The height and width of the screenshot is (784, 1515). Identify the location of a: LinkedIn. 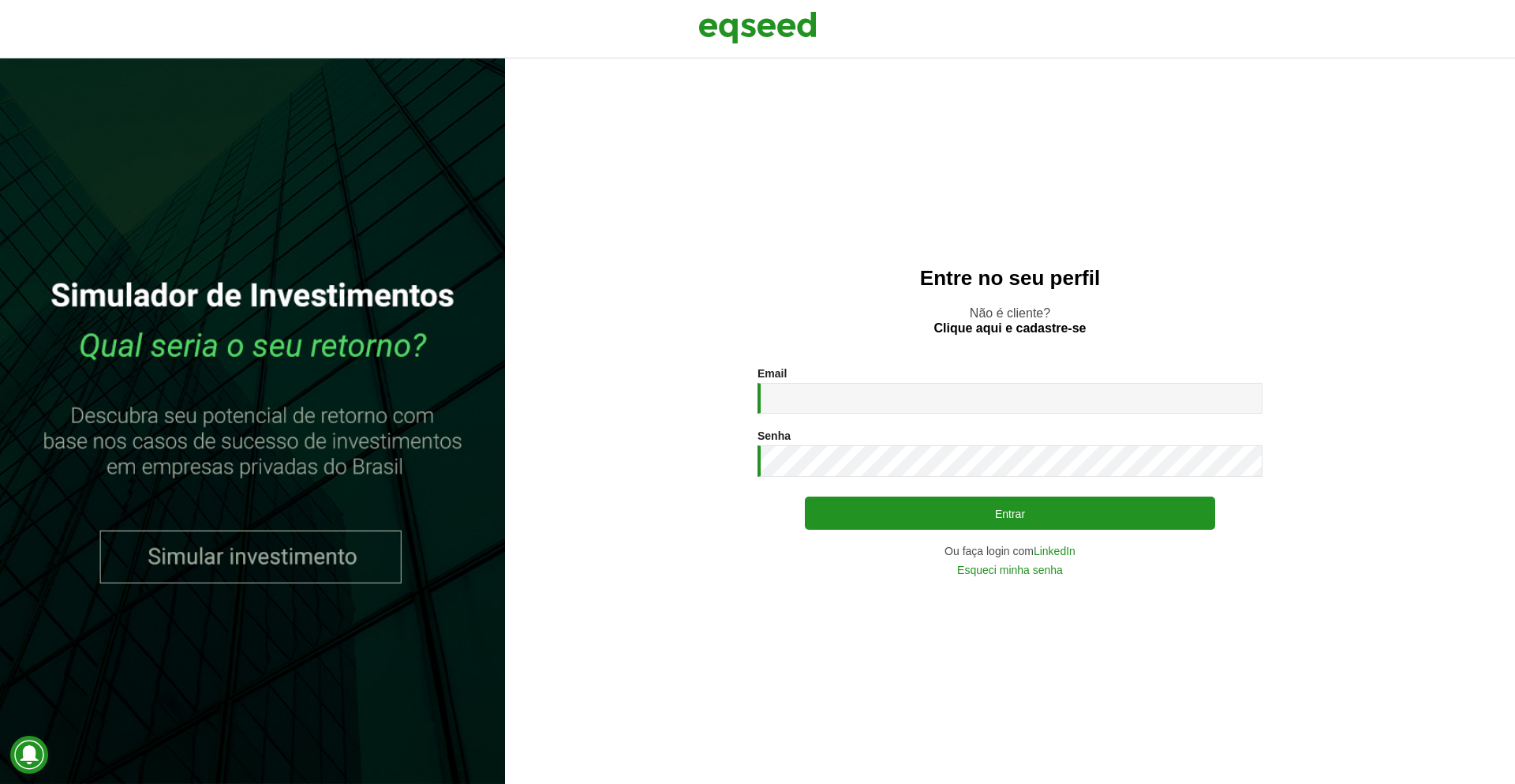
(1054, 551).